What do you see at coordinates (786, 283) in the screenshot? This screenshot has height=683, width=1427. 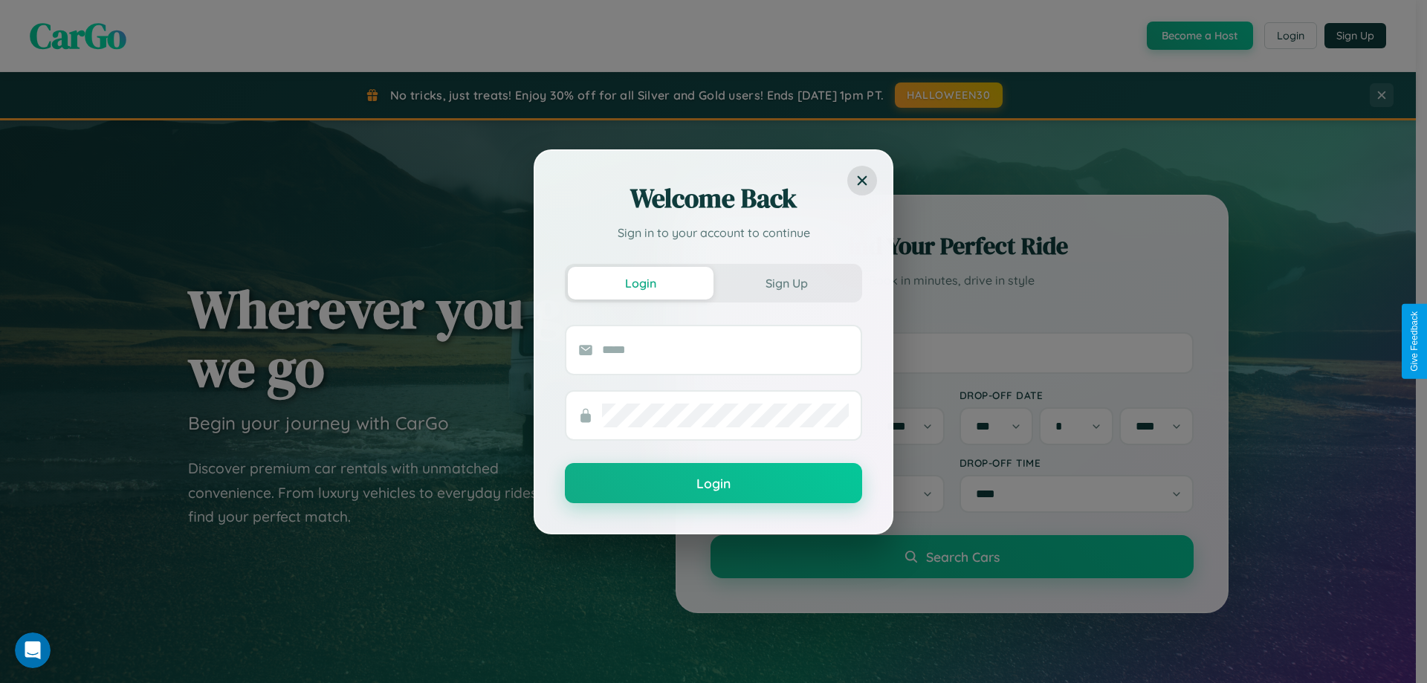 I see `button: Sign Up` at bounding box center [786, 283].